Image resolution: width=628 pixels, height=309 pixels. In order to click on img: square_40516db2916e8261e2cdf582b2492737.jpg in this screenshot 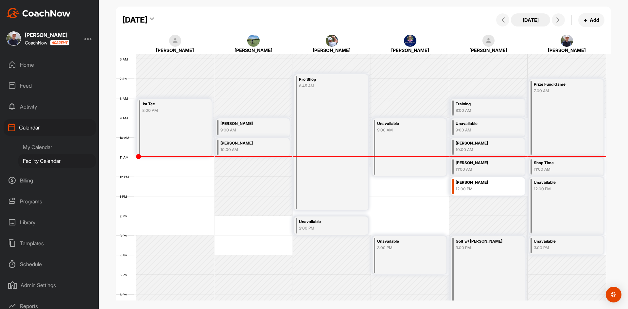, I will do `click(410, 41)`.